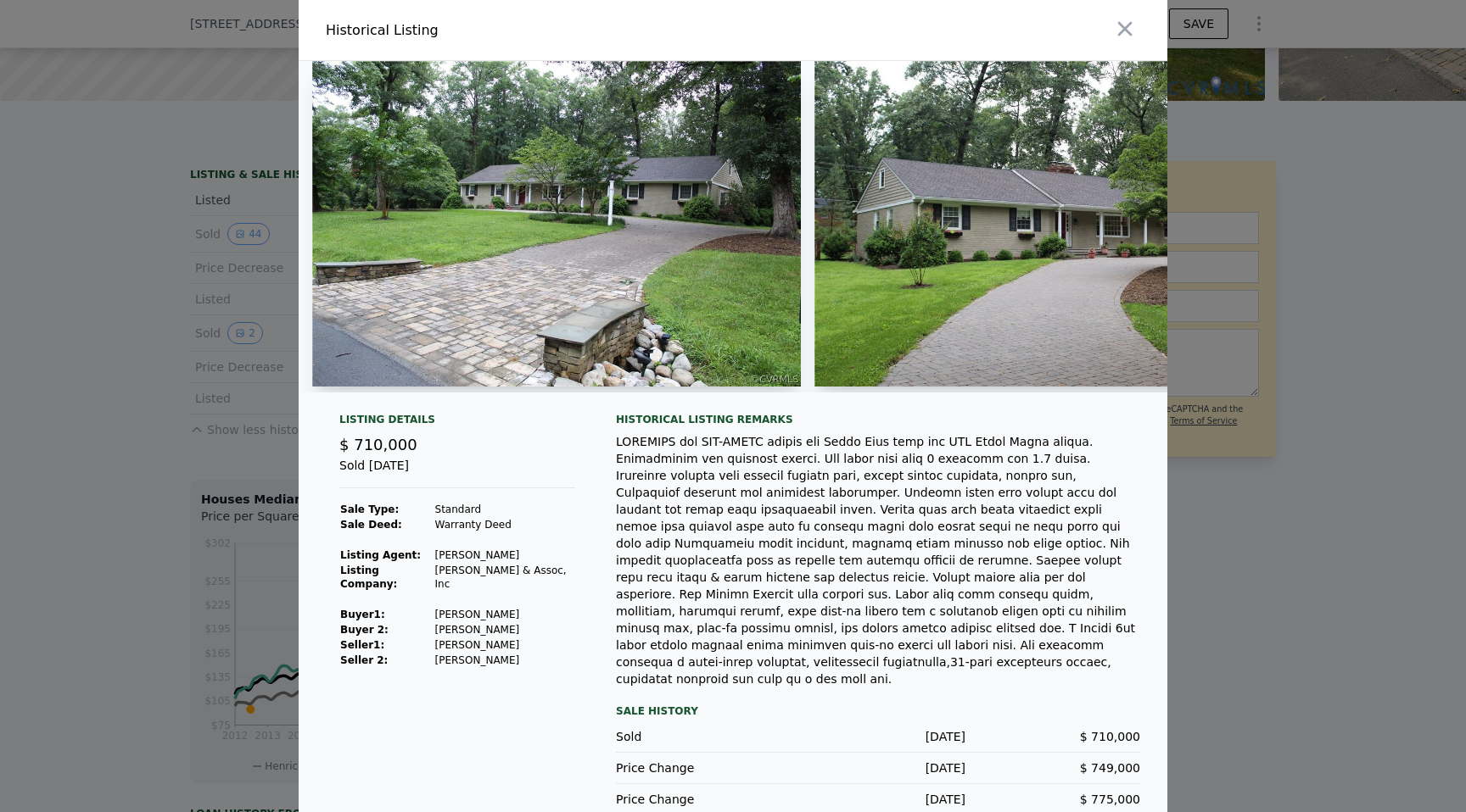 This screenshot has height=812, width=1466. I want to click on span: $ 775,000, so click(1109, 800).